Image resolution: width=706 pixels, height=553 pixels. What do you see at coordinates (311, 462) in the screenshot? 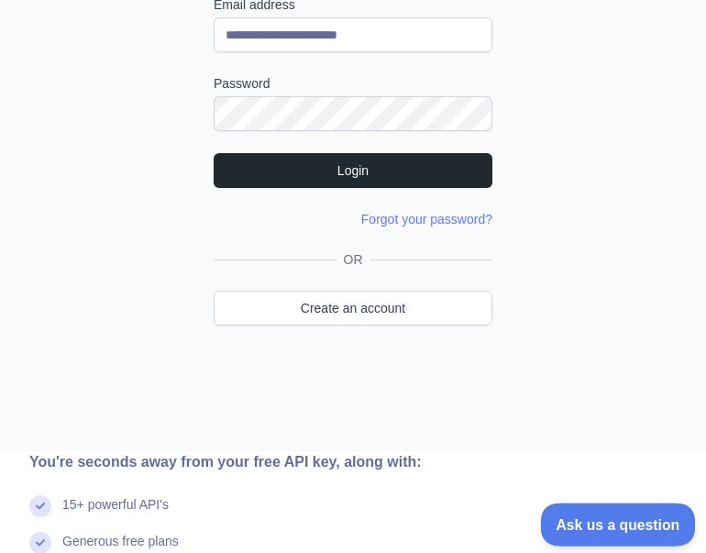
I see `div: You're seconds away from your free API key, along with:` at bounding box center [311, 462].